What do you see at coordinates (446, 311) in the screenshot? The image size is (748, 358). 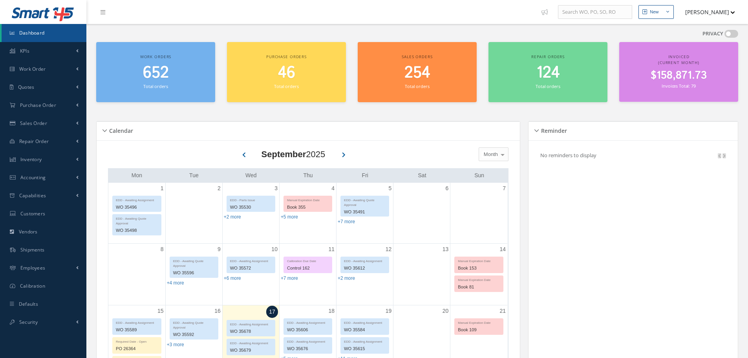 I see `a: September 20, 2025` at bounding box center [446, 311].